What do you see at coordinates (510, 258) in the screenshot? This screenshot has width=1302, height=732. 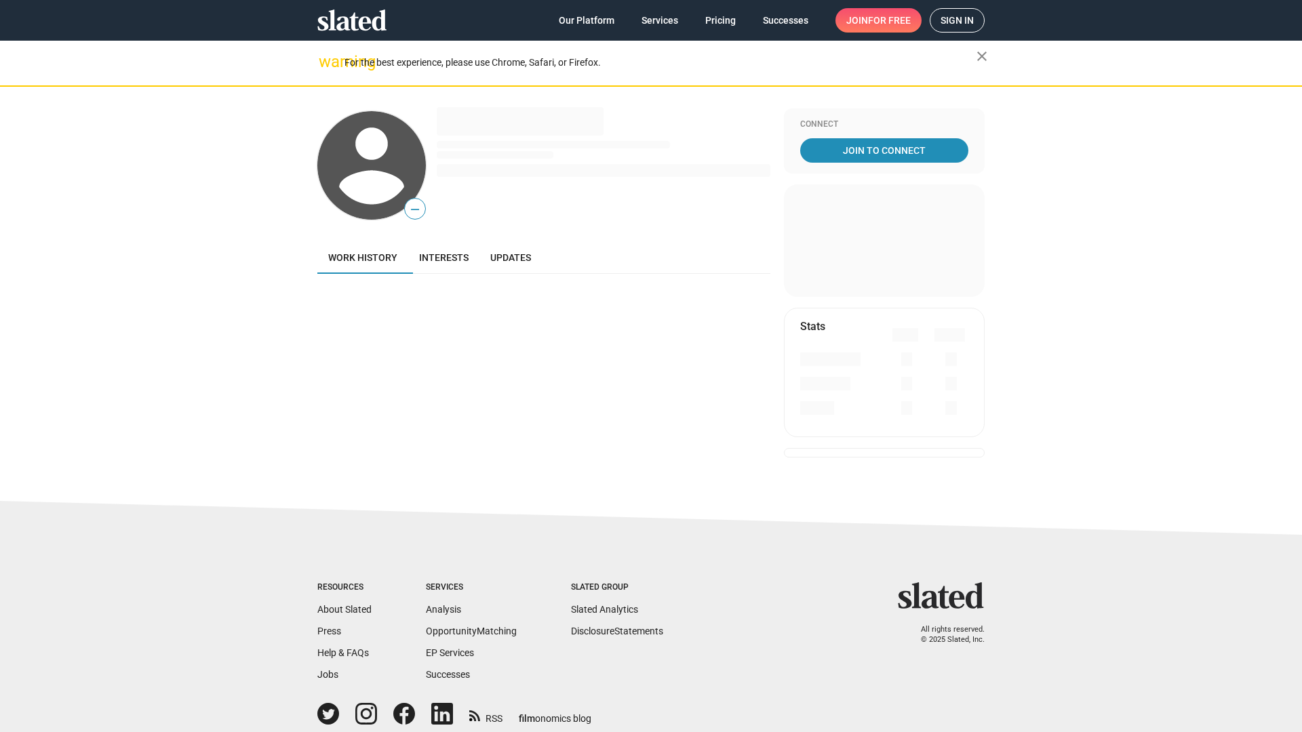 I see `a: Updates` at bounding box center [510, 258].